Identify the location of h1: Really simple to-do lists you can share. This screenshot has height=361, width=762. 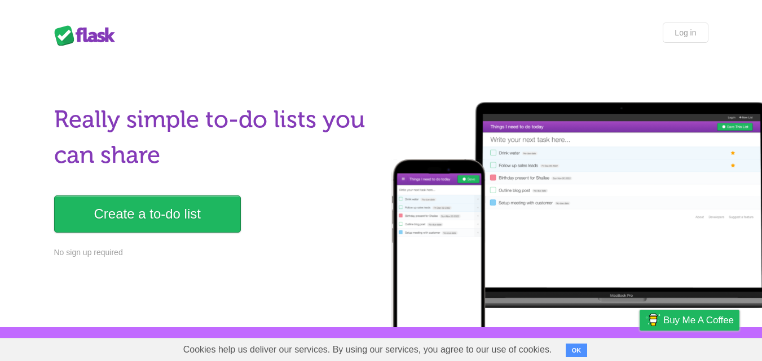
(214, 138).